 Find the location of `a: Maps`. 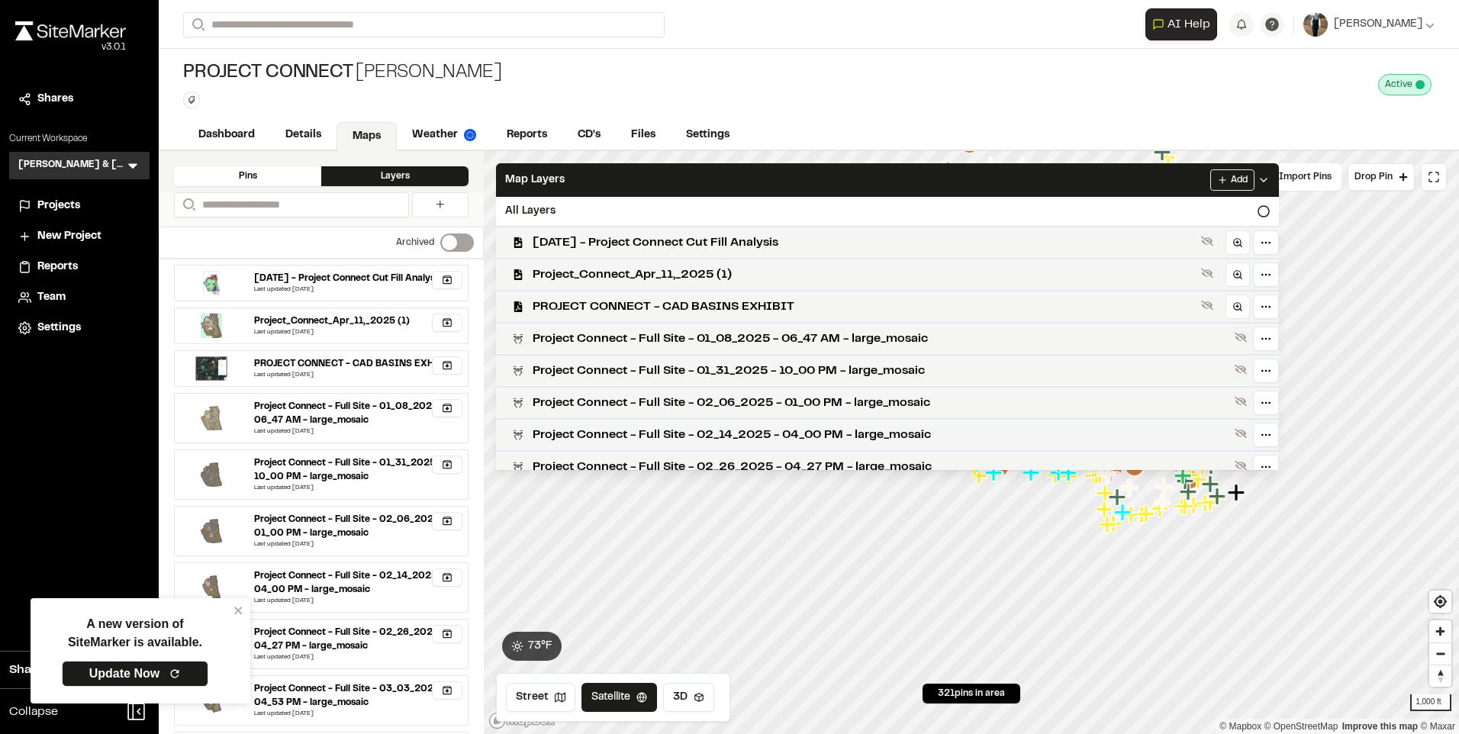

a: Maps is located at coordinates (366, 137).